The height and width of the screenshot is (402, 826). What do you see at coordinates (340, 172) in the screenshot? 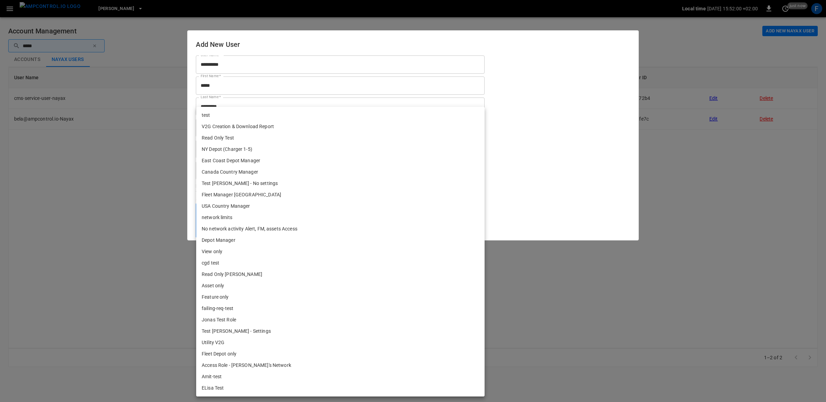
I see `li: Canada Country Manager` at bounding box center [340, 172].